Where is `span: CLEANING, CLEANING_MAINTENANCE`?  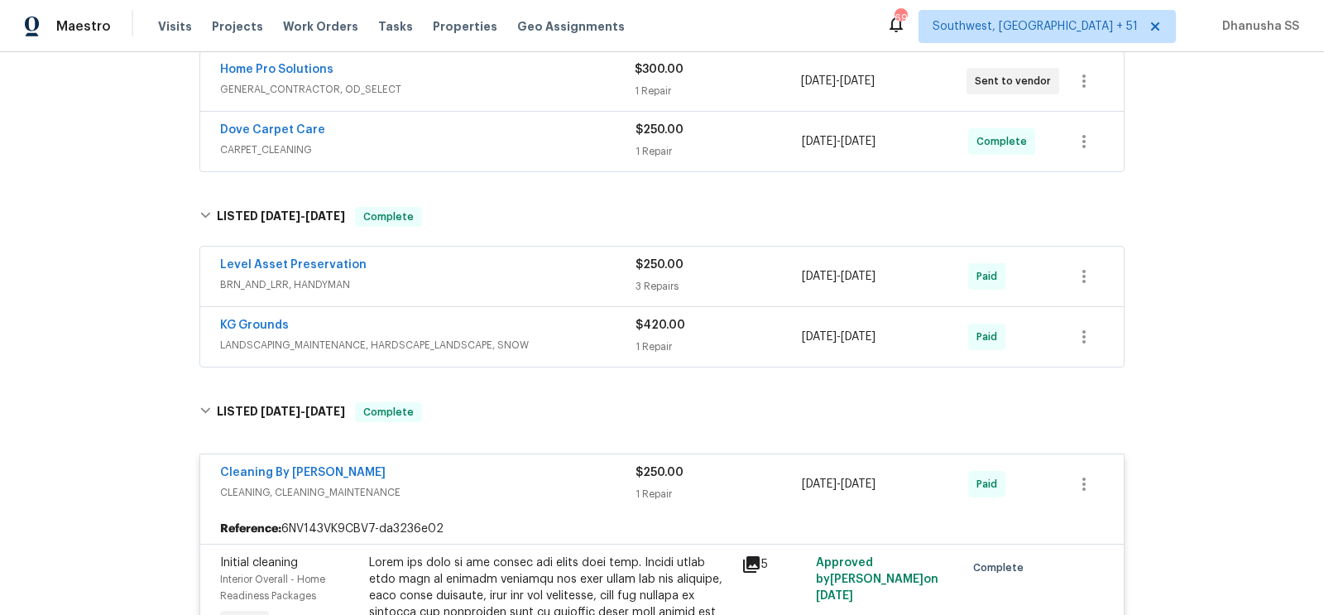
span: CLEANING, CLEANING_MAINTENANCE is located at coordinates (428, 492).